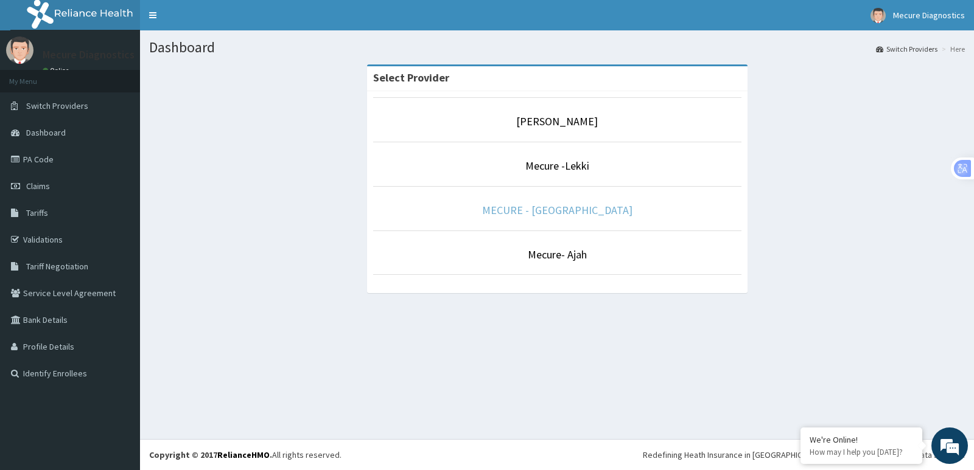 The image size is (974, 470). Describe the element at coordinates (861, 452) in the screenshot. I see `p: How may I help you today?` at that location.